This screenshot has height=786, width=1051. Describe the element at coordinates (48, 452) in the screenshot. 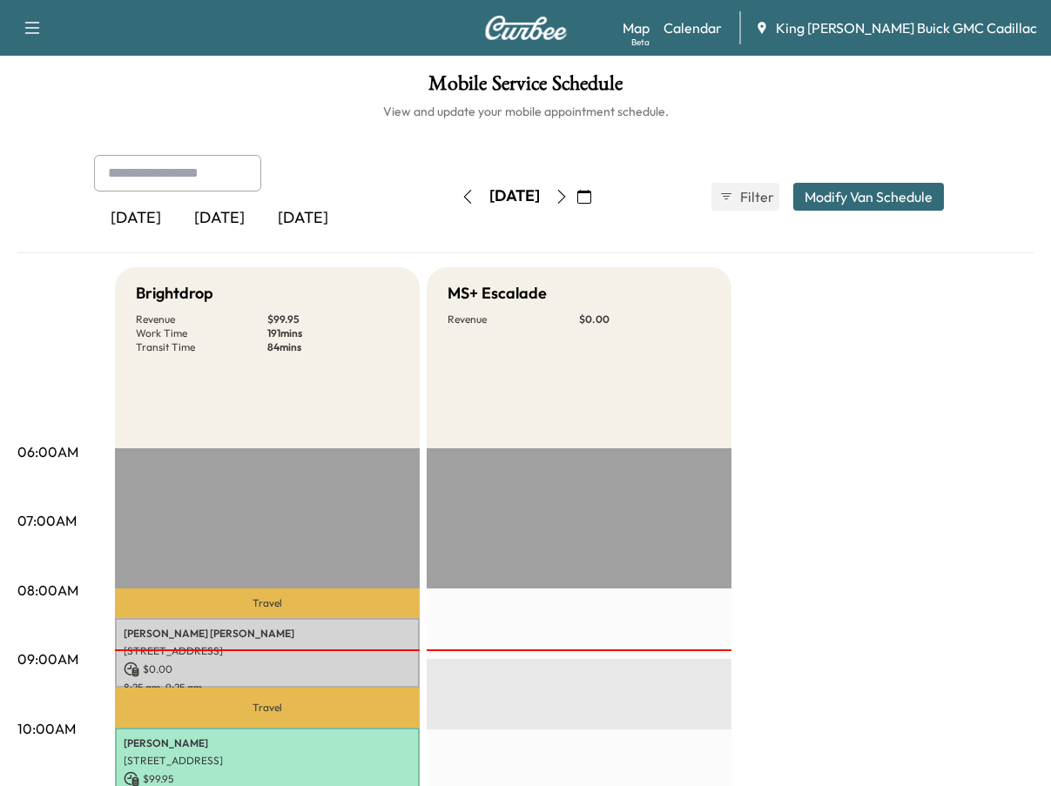

I see `p: 06:00AM` at that location.